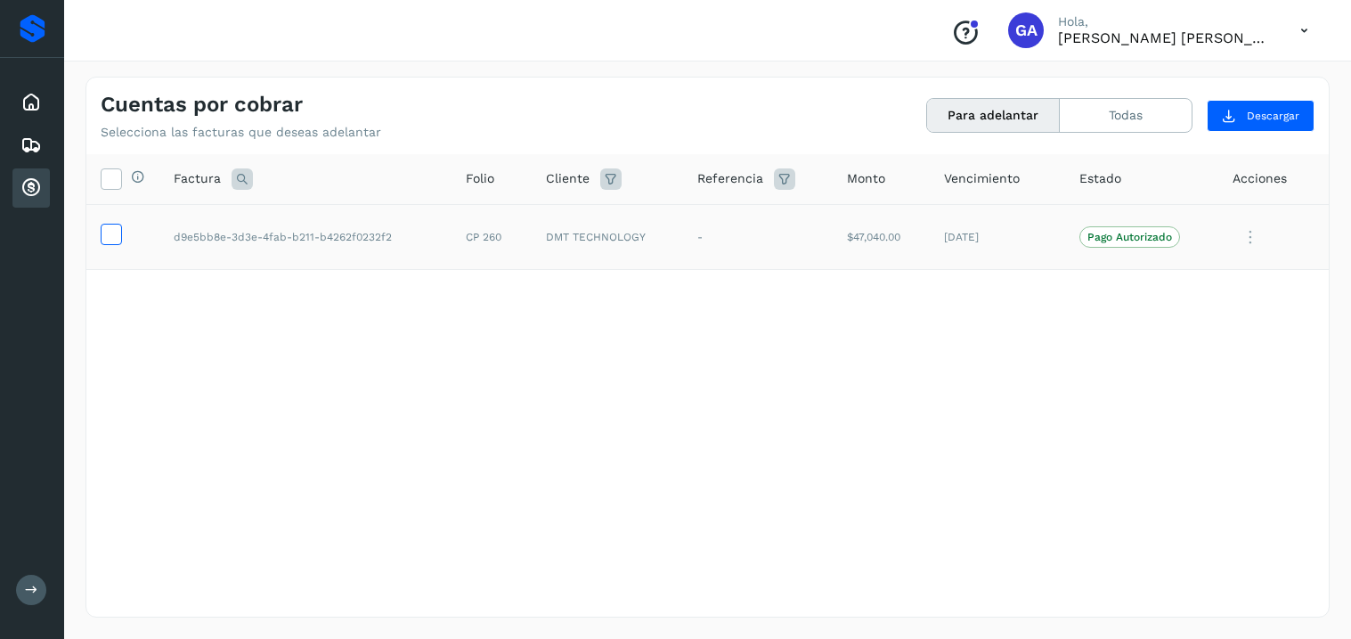 This screenshot has height=639, width=1351. What do you see at coordinates (1165, 37) in the screenshot?
I see `p: GABRIELA ARENAS DELGADILLO` at bounding box center [1165, 37].